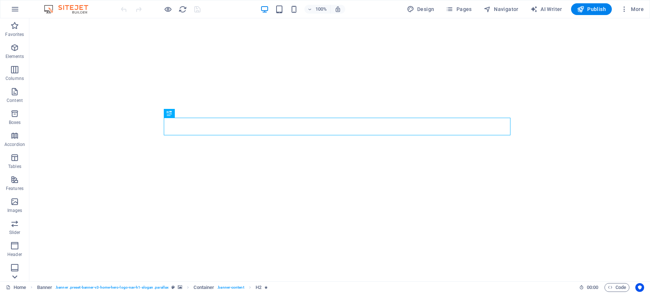 This screenshot has height=293, width=650. Describe the element at coordinates (546, 9) in the screenshot. I see `span: AI Writer` at that location.